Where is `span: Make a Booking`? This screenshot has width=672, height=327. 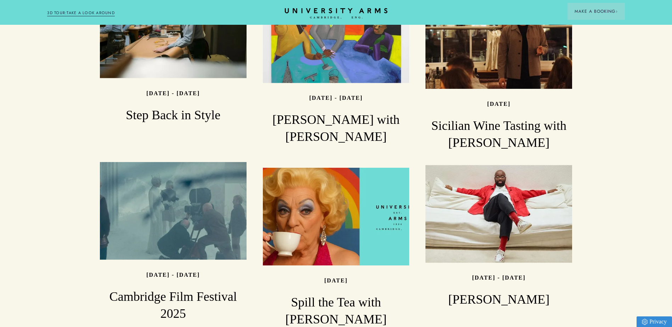 span: Make a Booking is located at coordinates (596, 11).